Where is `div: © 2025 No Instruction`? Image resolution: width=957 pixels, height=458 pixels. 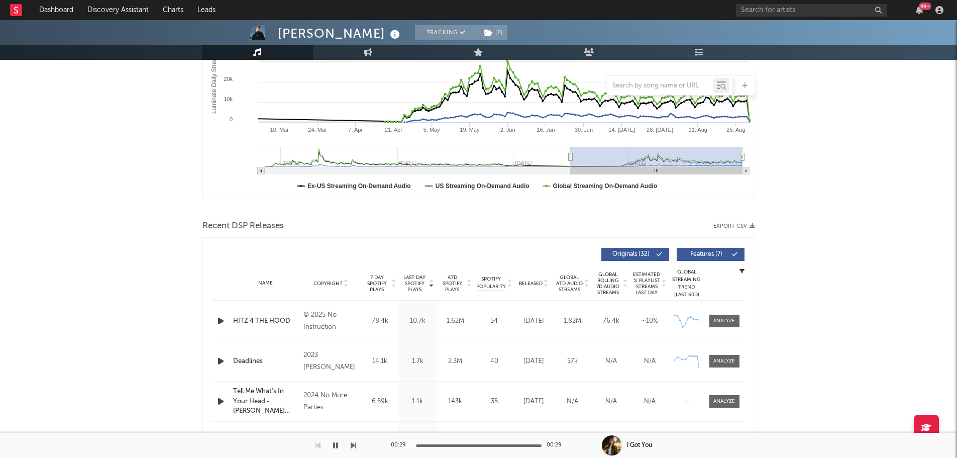
div: © 2025 No Instruction is located at coordinates (331, 321).